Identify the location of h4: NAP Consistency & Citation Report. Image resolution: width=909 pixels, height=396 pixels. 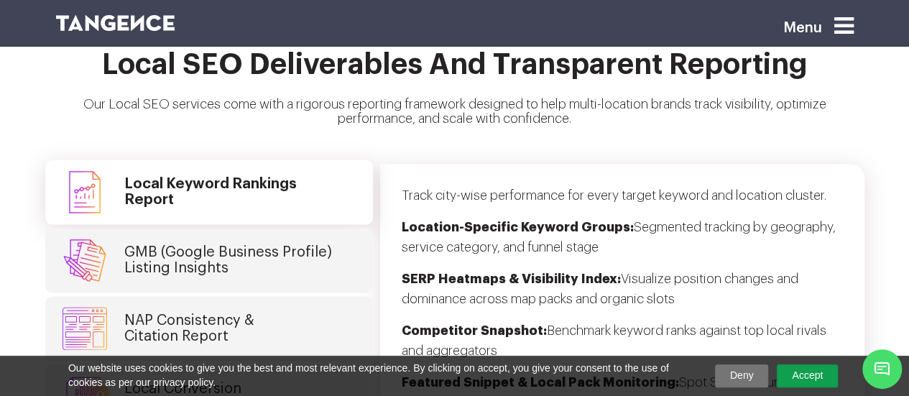
(189, 329).